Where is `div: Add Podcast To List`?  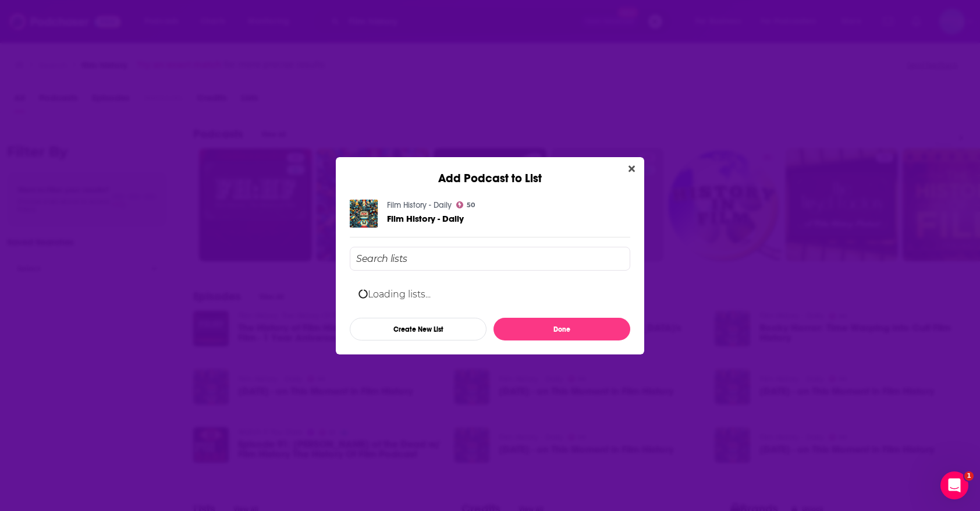
div: Add Podcast To List is located at coordinates (490, 293).